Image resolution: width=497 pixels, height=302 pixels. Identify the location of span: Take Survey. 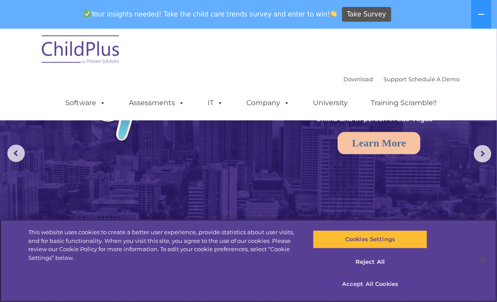
(366, 14).